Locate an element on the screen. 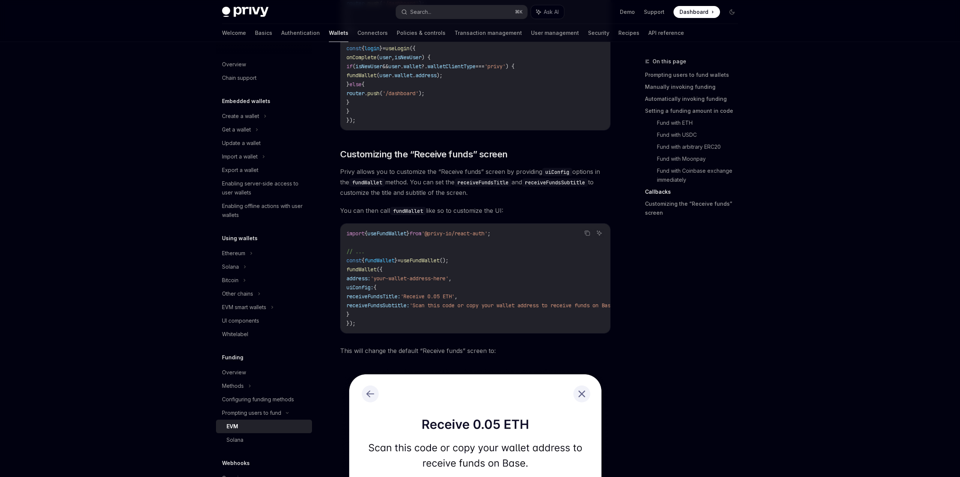  a: Manually invoking funding is located at coordinates (694, 87).